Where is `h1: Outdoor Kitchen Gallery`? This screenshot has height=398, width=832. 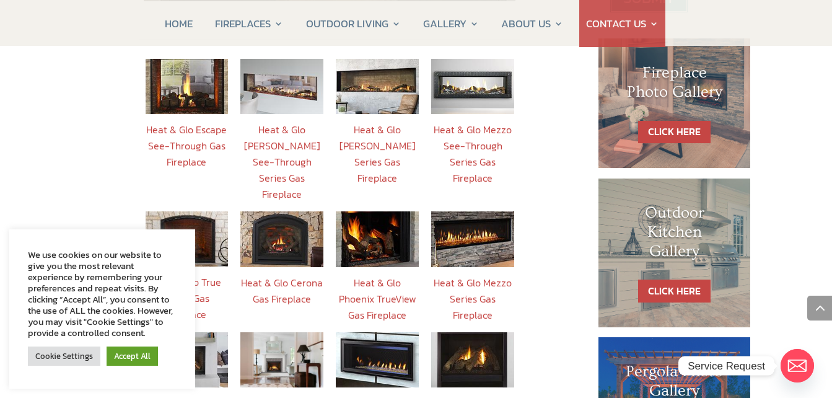 h1: Outdoor Kitchen Gallery is located at coordinates (674, 235).